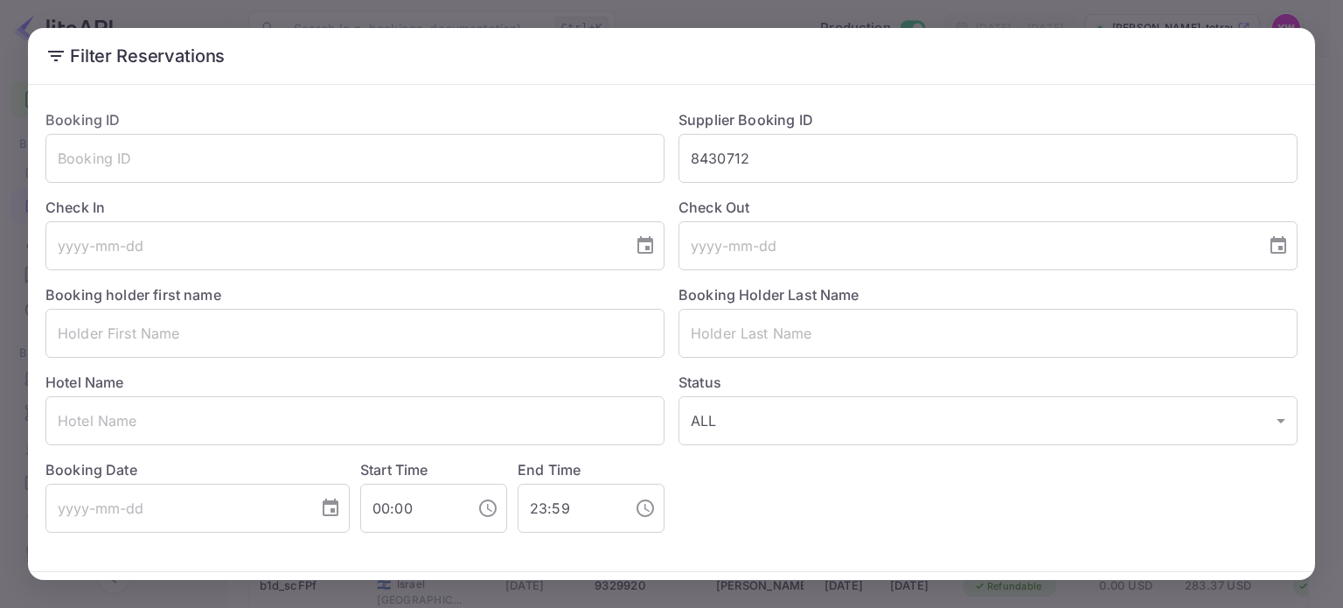  What do you see at coordinates (988, 420) in the screenshot?
I see `div: ALL` at bounding box center [988, 420].